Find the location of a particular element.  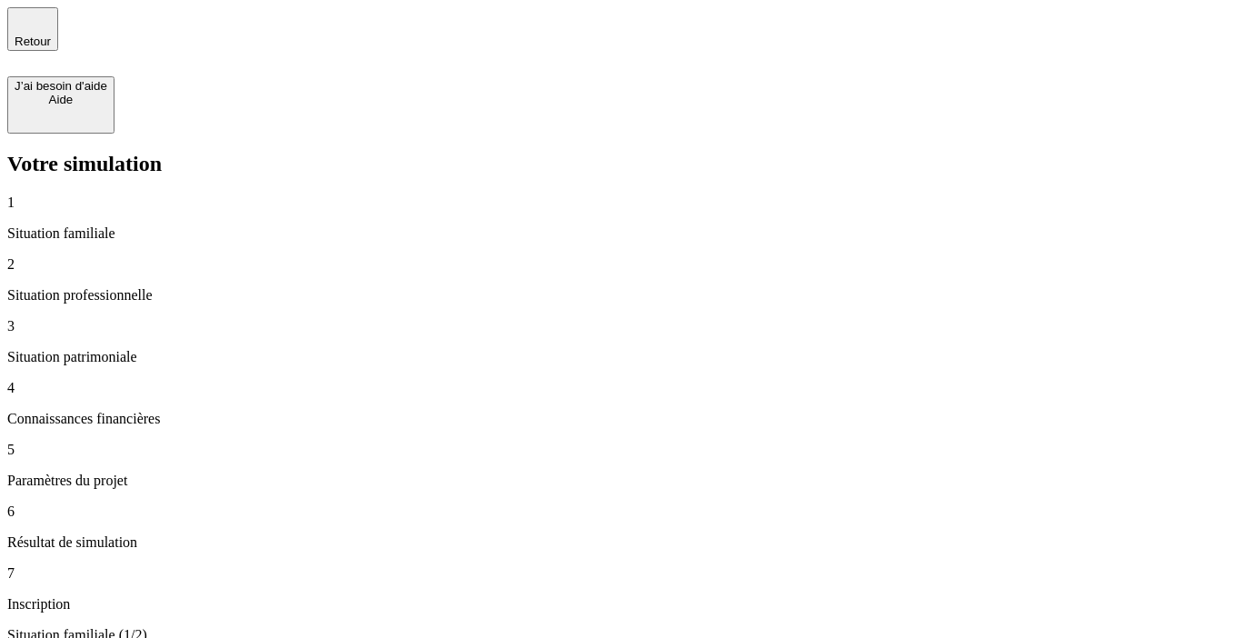

span: Retour is located at coordinates (33, 41).